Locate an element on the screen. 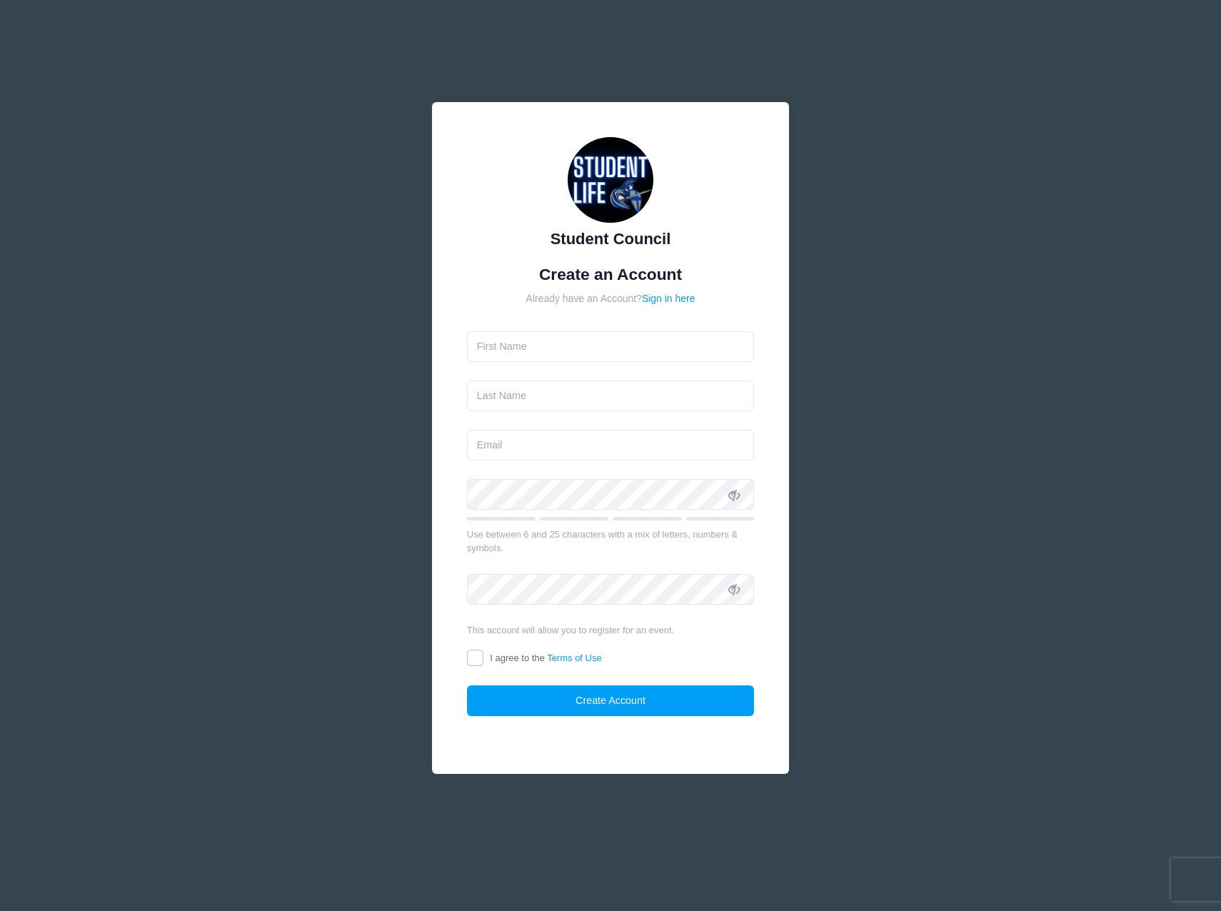  div: Already have an Account? is located at coordinates (610, 298).